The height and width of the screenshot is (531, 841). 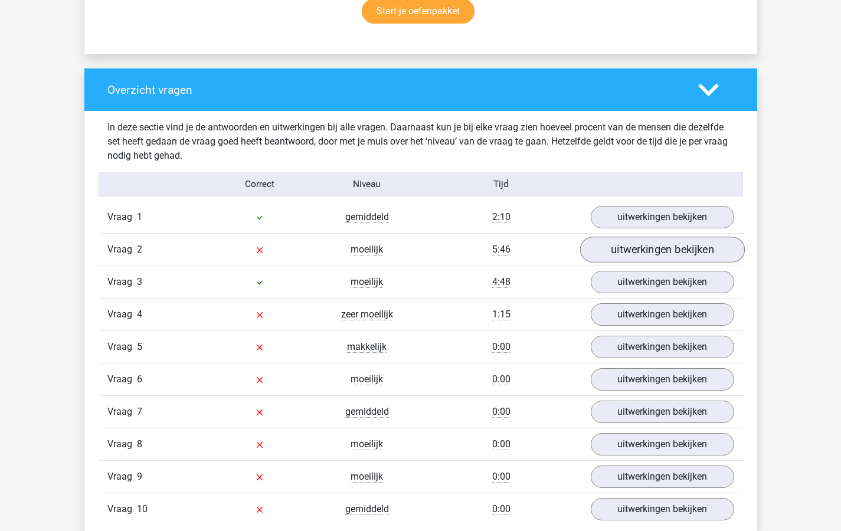 What do you see at coordinates (501, 282) in the screenshot?
I see `span: 4:48` at bounding box center [501, 282].